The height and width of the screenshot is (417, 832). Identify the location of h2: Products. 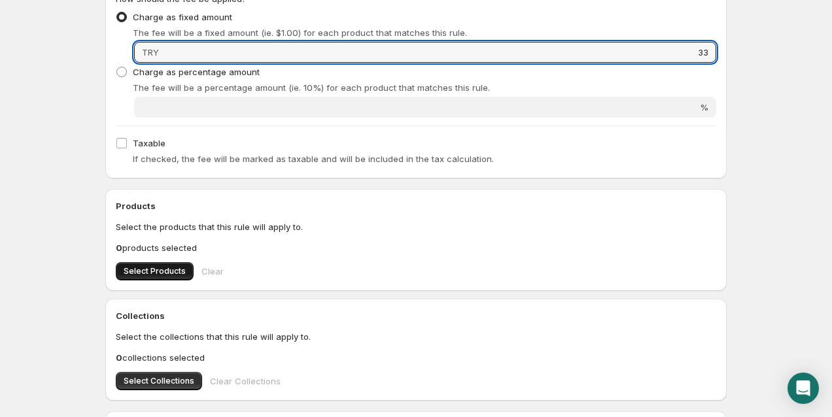
(416, 206).